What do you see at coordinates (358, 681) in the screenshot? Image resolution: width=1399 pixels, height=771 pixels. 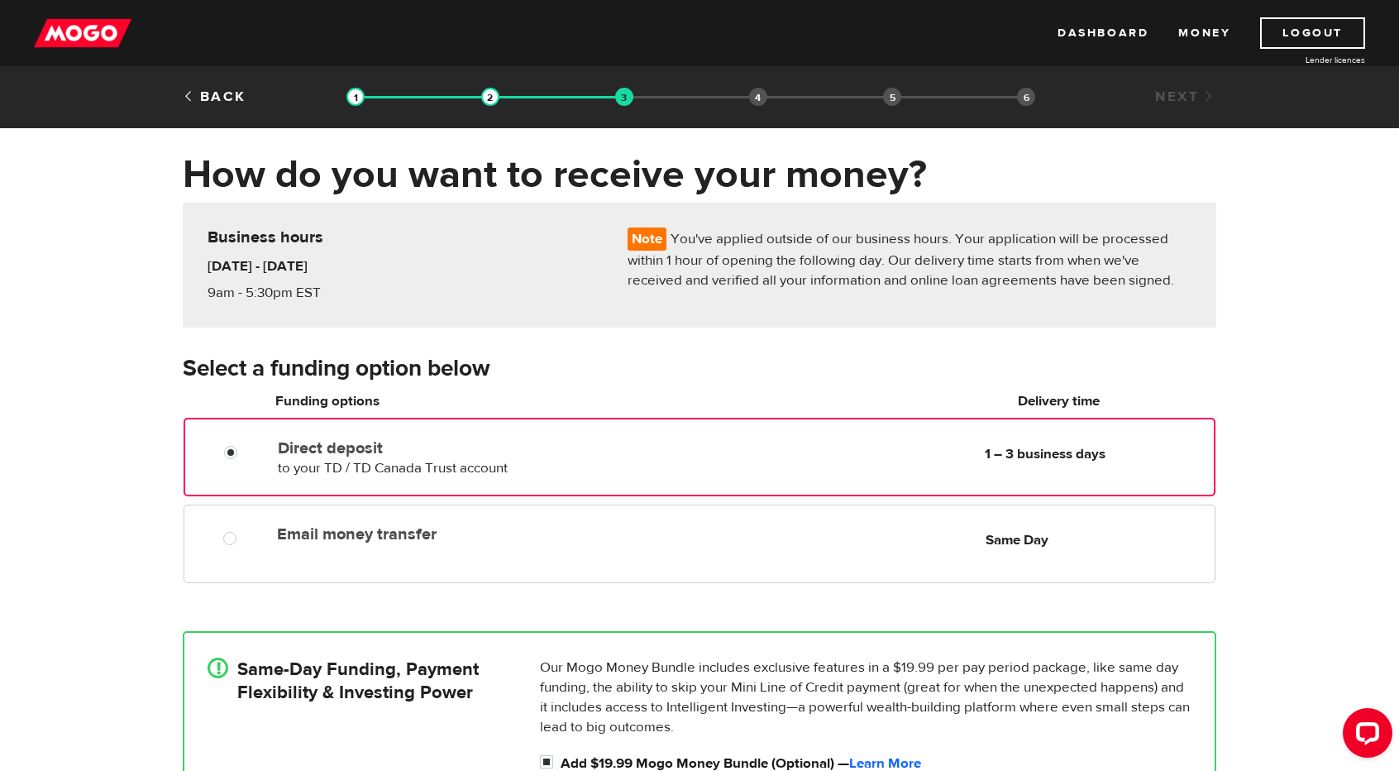 I see `h4: Same-Day Funding, Payment Flexibility & Investing Power` at bounding box center [358, 681].